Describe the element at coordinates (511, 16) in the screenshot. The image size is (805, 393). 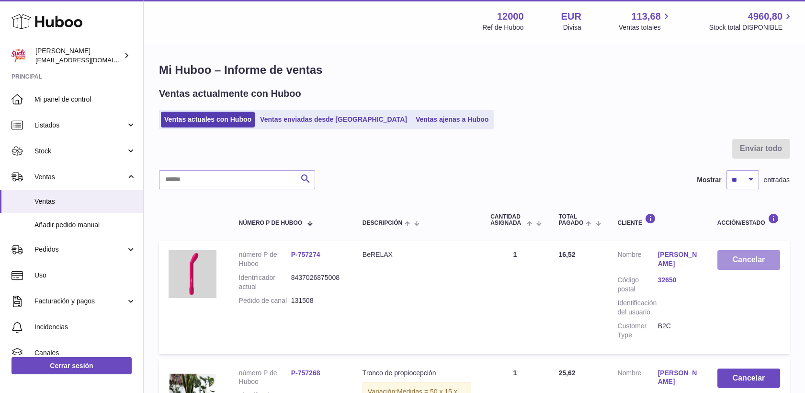
I see `strong: 12000` at that location.